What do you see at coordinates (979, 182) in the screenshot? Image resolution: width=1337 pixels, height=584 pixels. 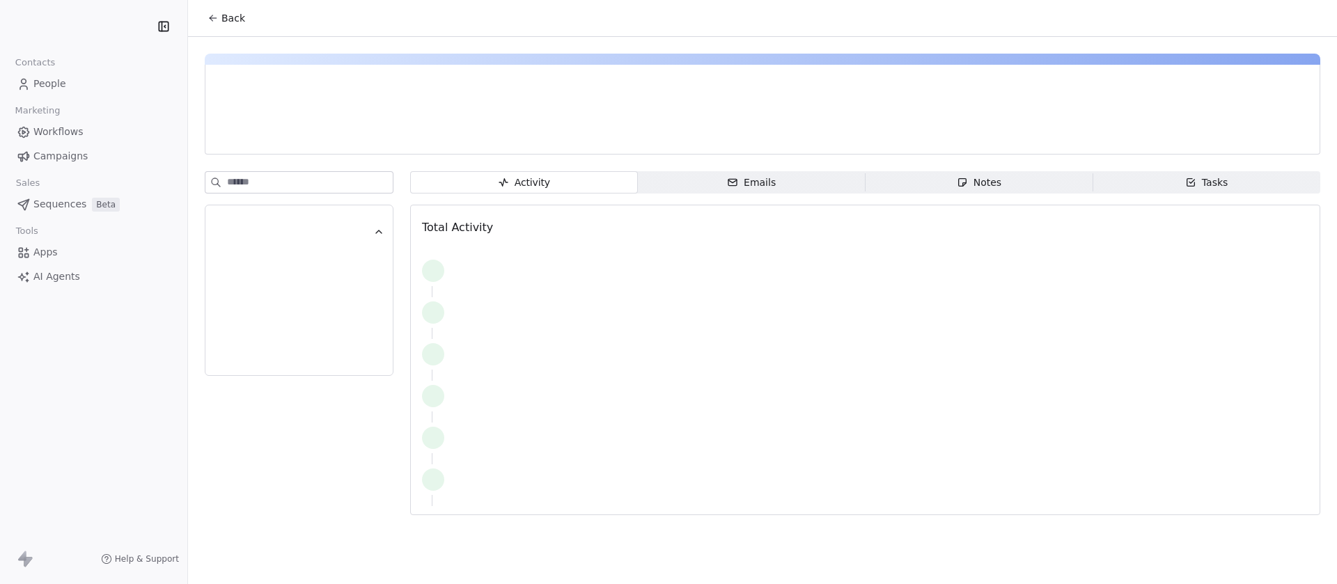 I see `div: Notes` at bounding box center [979, 182].